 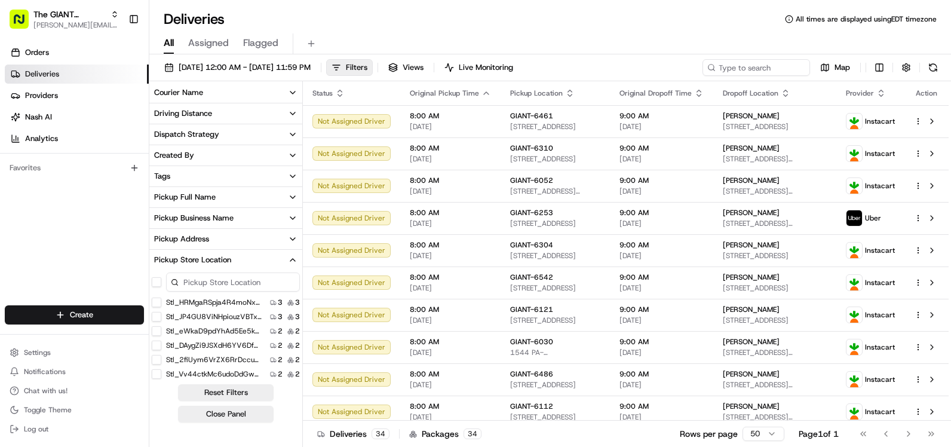 What do you see at coordinates (74, 168) in the screenshot?
I see `div: Favorites` at bounding box center [74, 168].